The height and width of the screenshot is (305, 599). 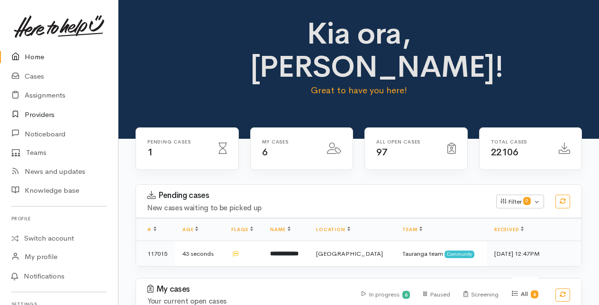 What do you see at coordinates (359, 91) in the screenshot?
I see `p: Great to have you here!` at bounding box center [359, 91].